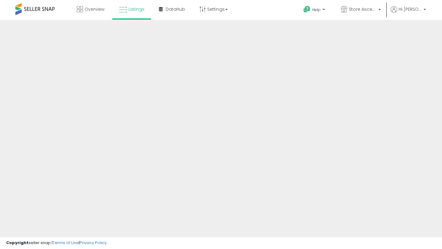  I want to click on i: Get Help, so click(307, 9).